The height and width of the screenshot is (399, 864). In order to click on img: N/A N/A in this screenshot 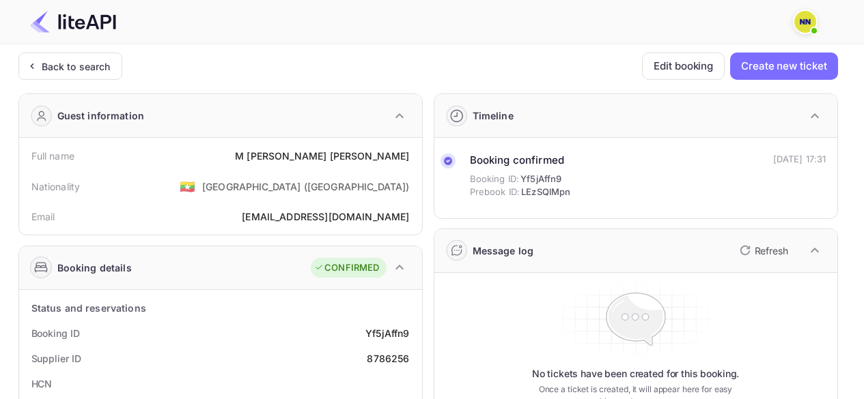, I will do `click(805, 22)`.